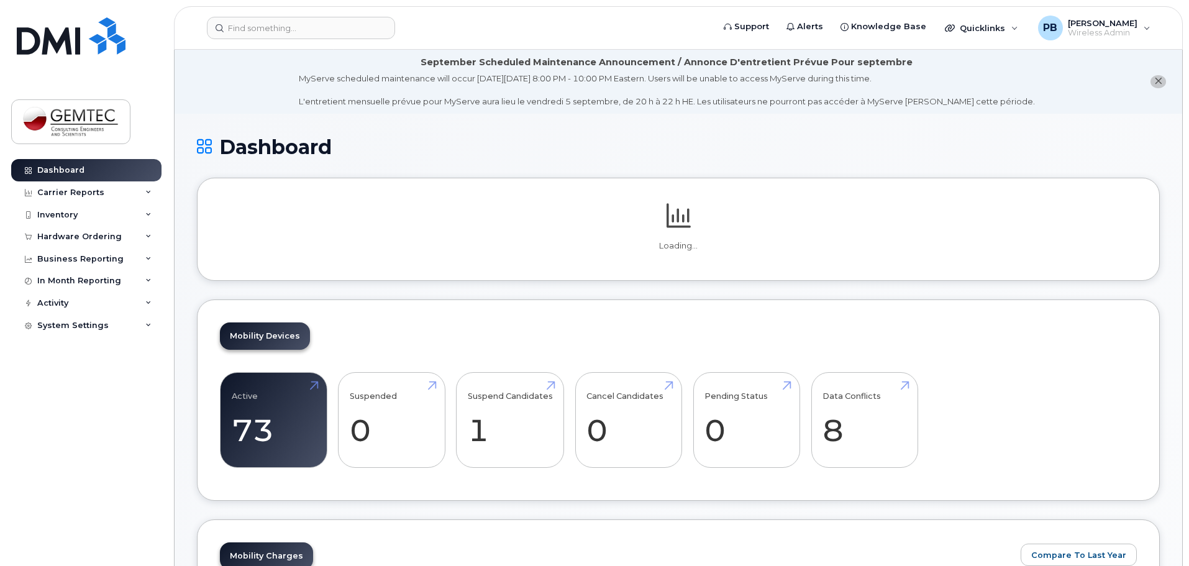 Image resolution: width=1189 pixels, height=566 pixels. What do you see at coordinates (628, 420) in the screenshot?
I see `a: Cancel Candidates 0` at bounding box center [628, 420].